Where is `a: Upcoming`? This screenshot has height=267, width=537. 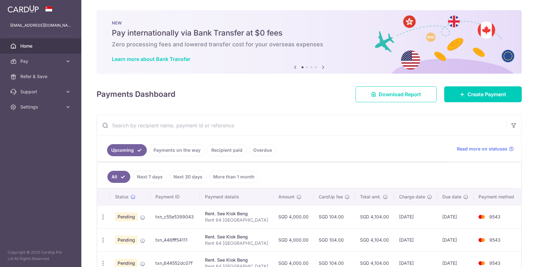 a: Upcoming is located at coordinates (127, 150).